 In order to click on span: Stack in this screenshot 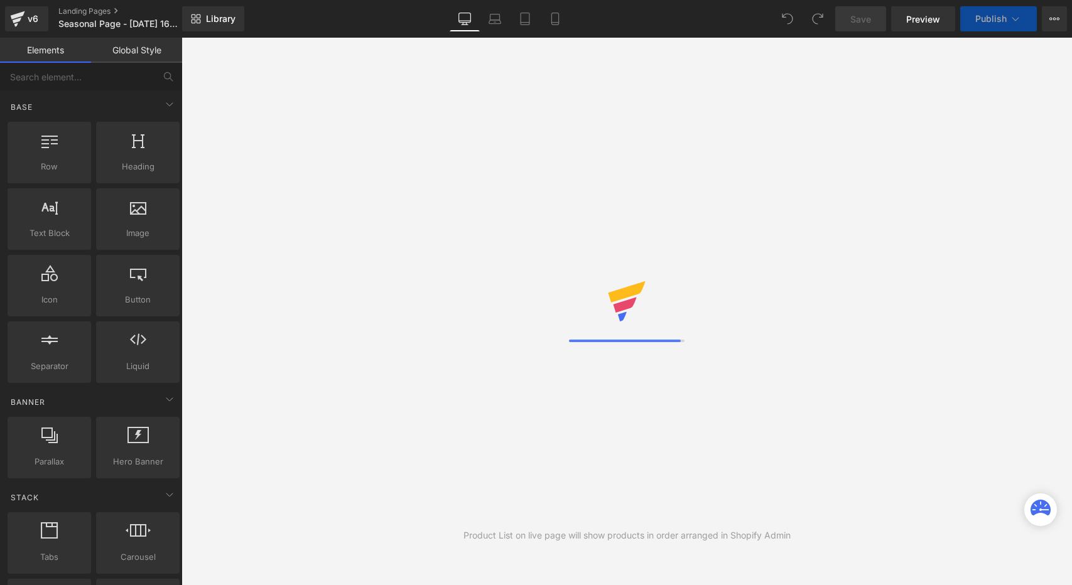, I will do `click(24, 498)`.